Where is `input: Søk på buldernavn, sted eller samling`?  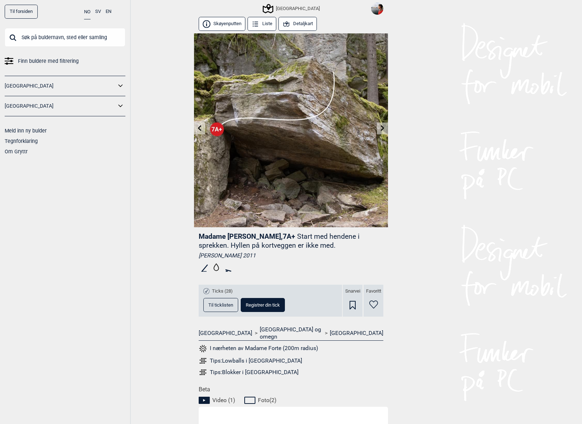 input: Søk på buldernavn, sted eller samling is located at coordinates (65, 37).